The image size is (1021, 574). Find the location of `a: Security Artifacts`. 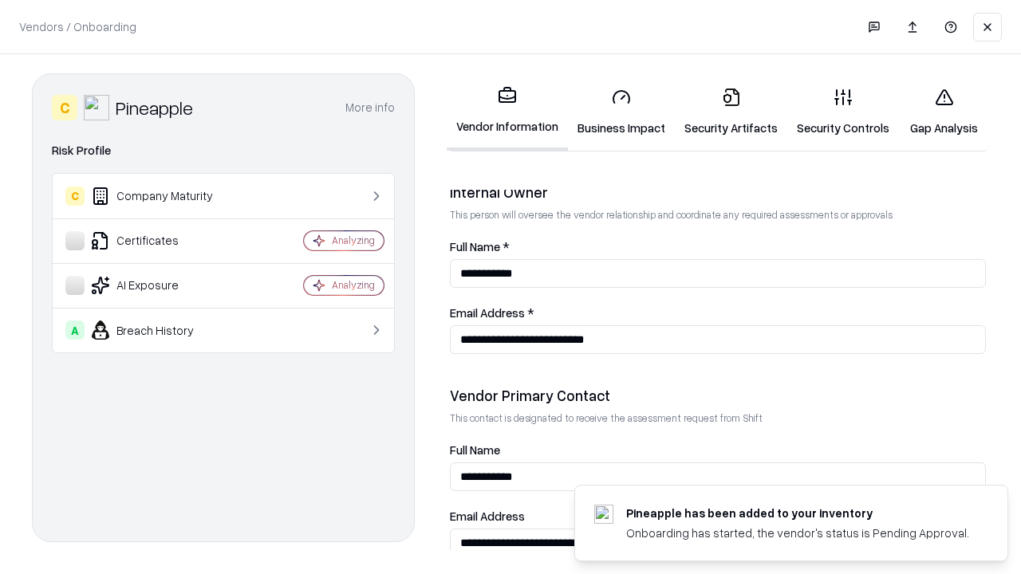

a: Security Artifacts is located at coordinates (731, 112).